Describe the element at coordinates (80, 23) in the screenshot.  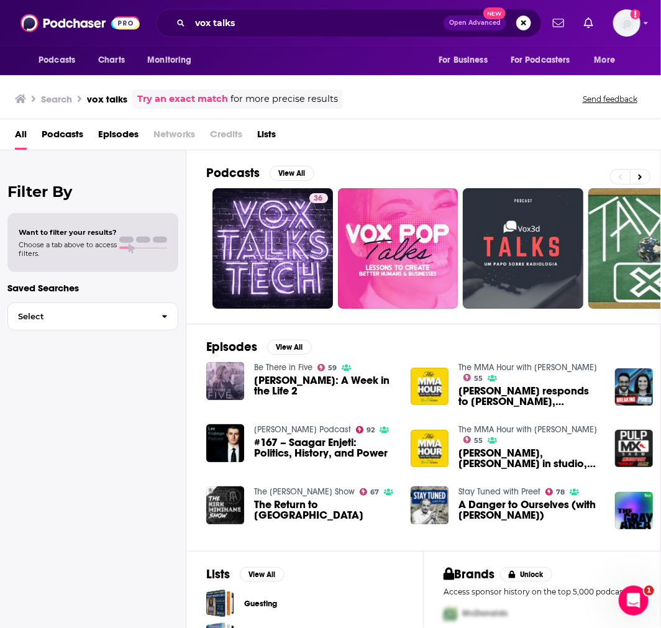
I see `img: Podchaser - Follow, Share and Rate Podcasts` at that location.